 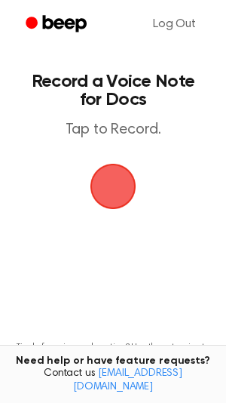 I want to click on button: Beep Logo, so click(x=113, y=186).